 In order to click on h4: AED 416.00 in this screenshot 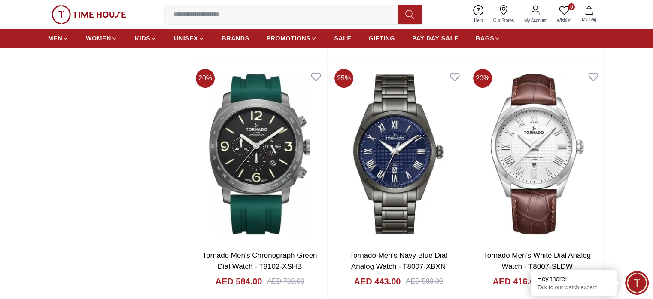, I will do `click(516, 281)`.